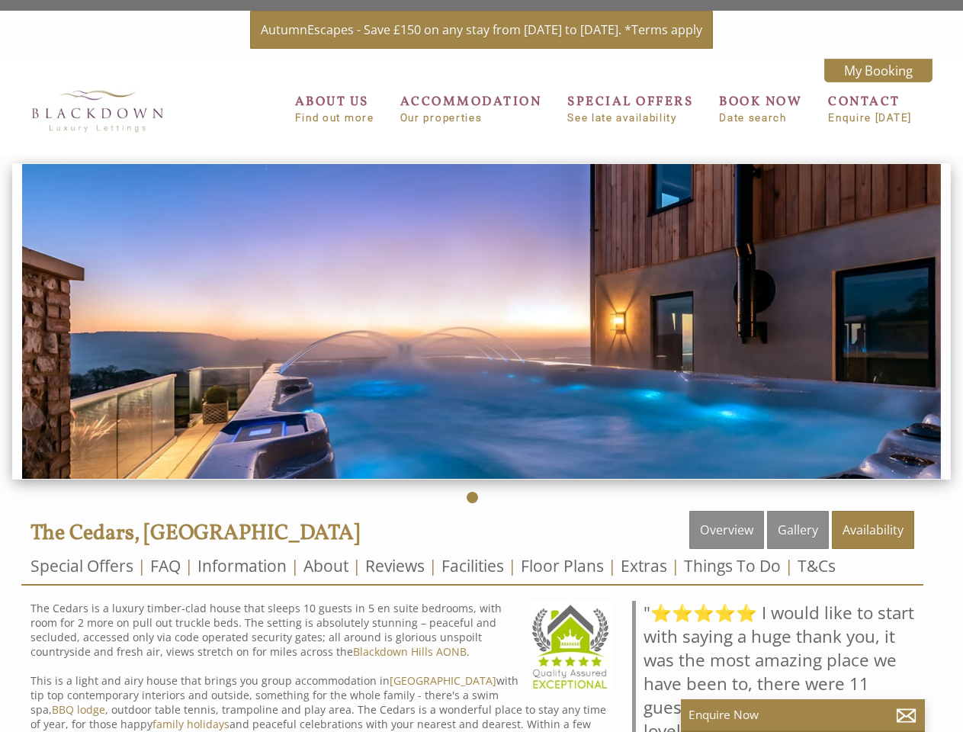 The image size is (963, 732). What do you see at coordinates (630, 117) in the screenshot?
I see `small: See late availability` at bounding box center [630, 117].